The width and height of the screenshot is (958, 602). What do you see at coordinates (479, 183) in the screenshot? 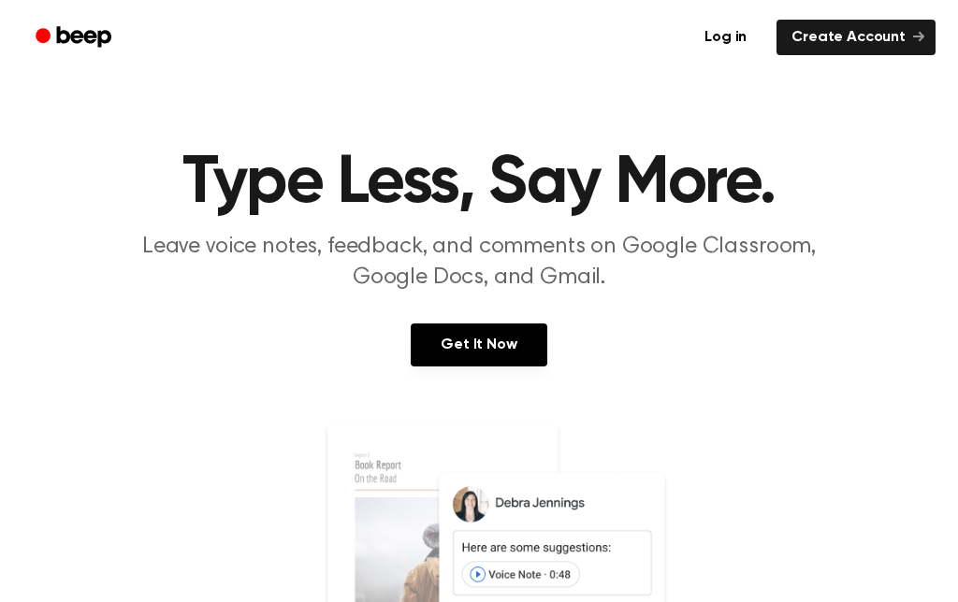
I see `h1: Type Less, Say More.` at bounding box center [479, 183].